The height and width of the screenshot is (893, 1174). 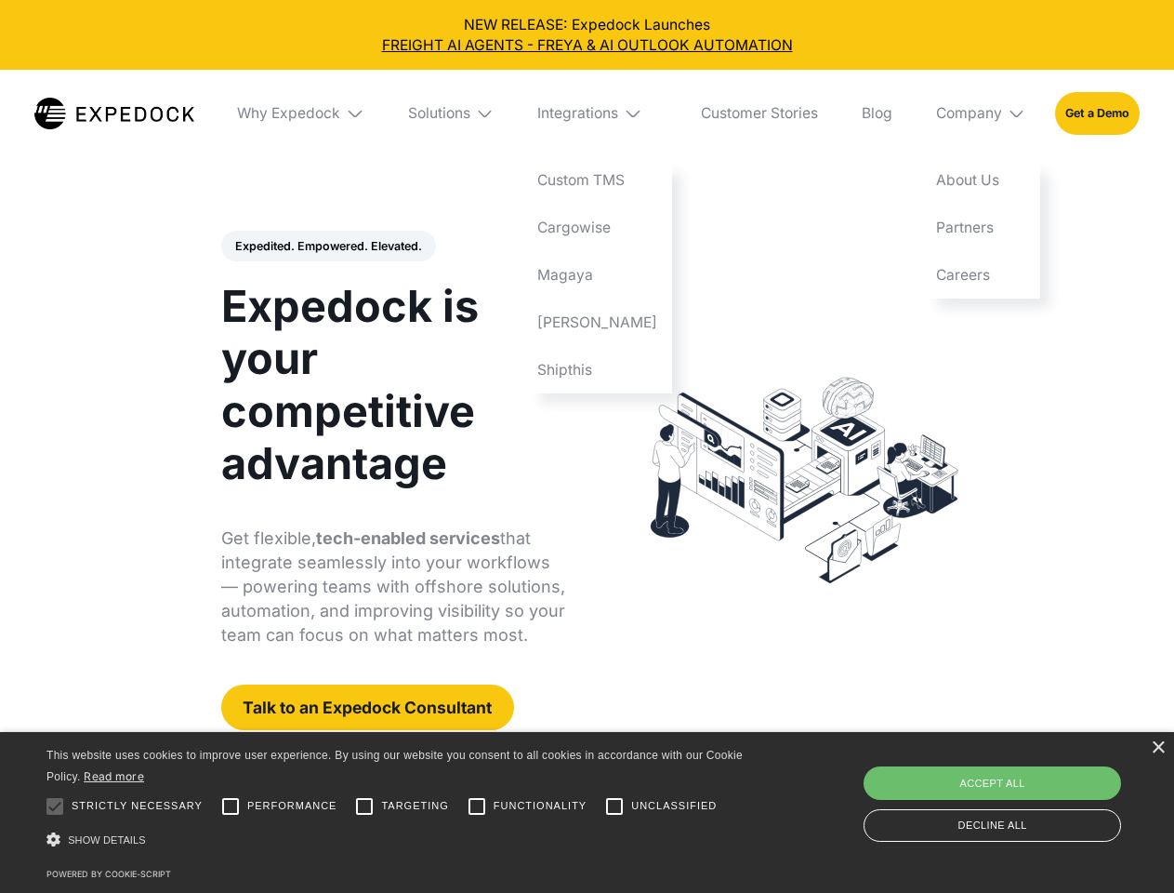 I want to click on nav: Company, so click(x=981, y=228).